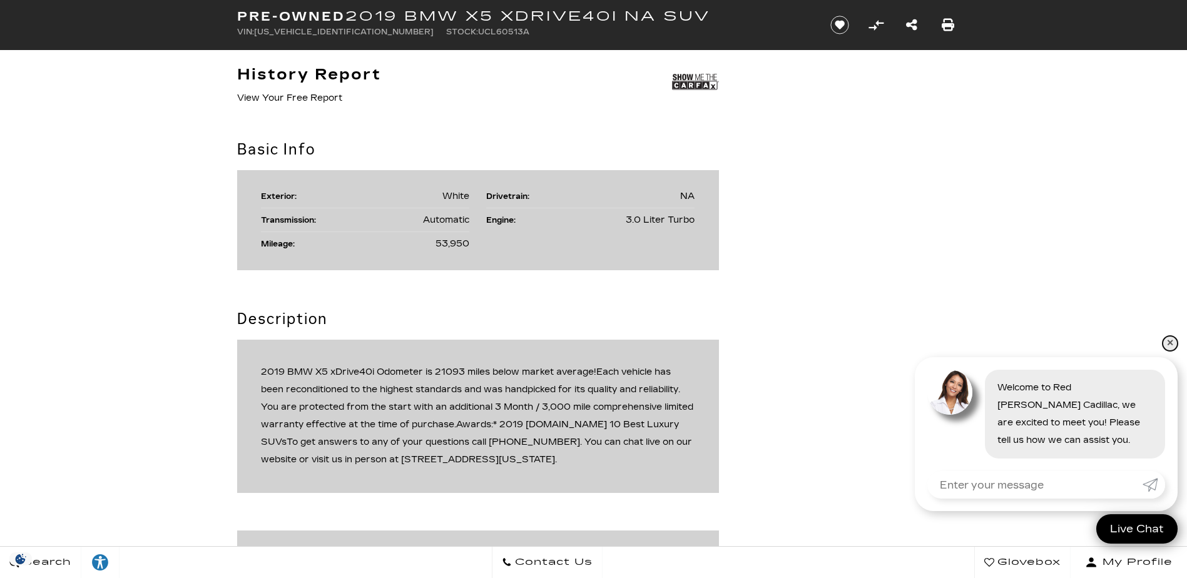 Image resolution: width=1187 pixels, height=578 pixels. I want to click on span: Search, so click(45, 562).